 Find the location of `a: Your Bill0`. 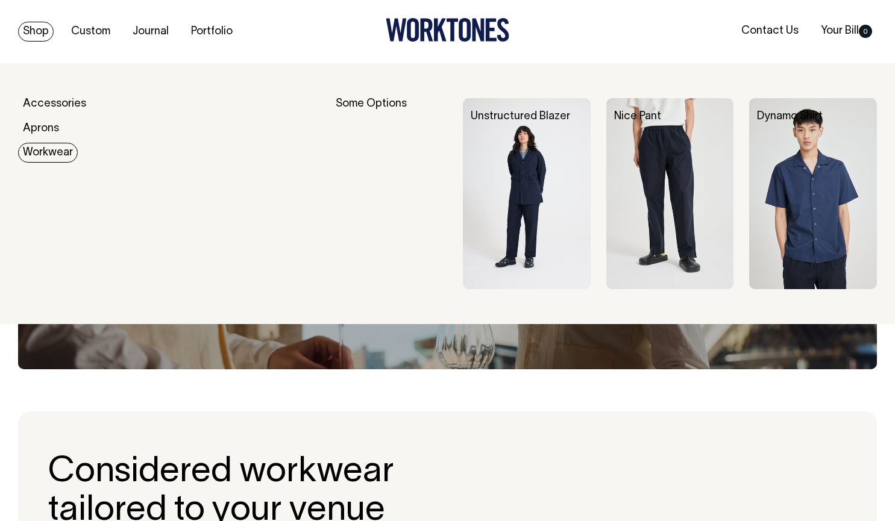

a: Your Bill0 is located at coordinates (846, 31).